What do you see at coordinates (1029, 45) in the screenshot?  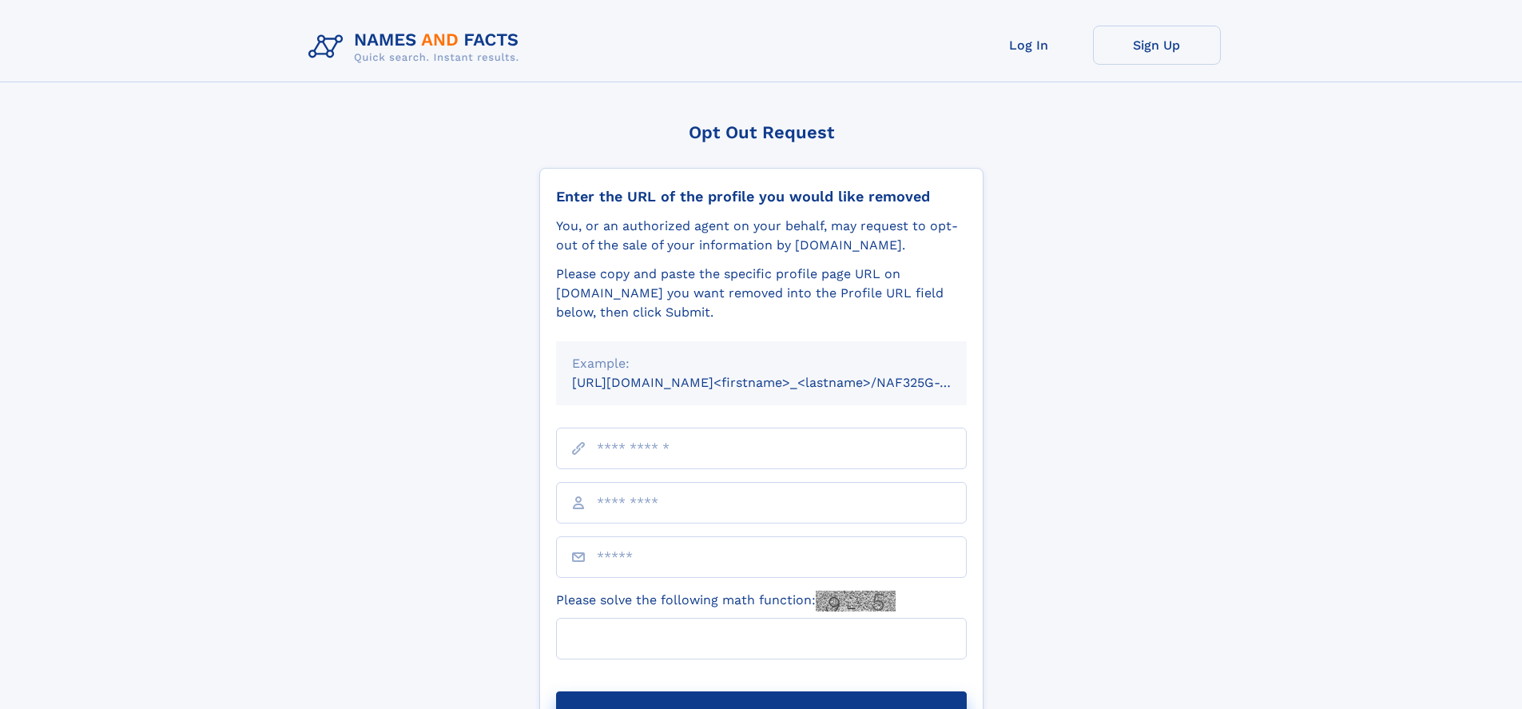 I see `a: Log In` at bounding box center [1029, 45].